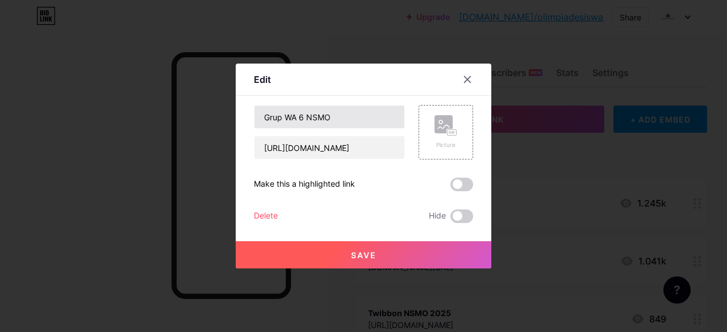 The width and height of the screenshot is (727, 332). Describe the element at coordinates (266, 216) in the screenshot. I see `div: Delete` at that location.